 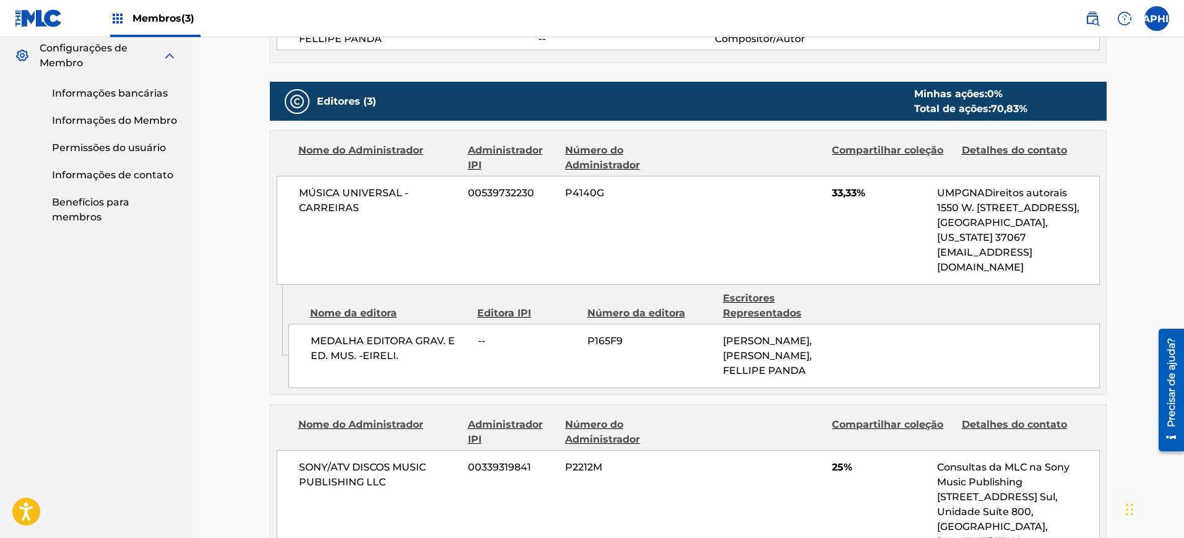 What do you see at coordinates (637, 313) in the screenshot?
I see `font: Número da editora` at bounding box center [637, 313].